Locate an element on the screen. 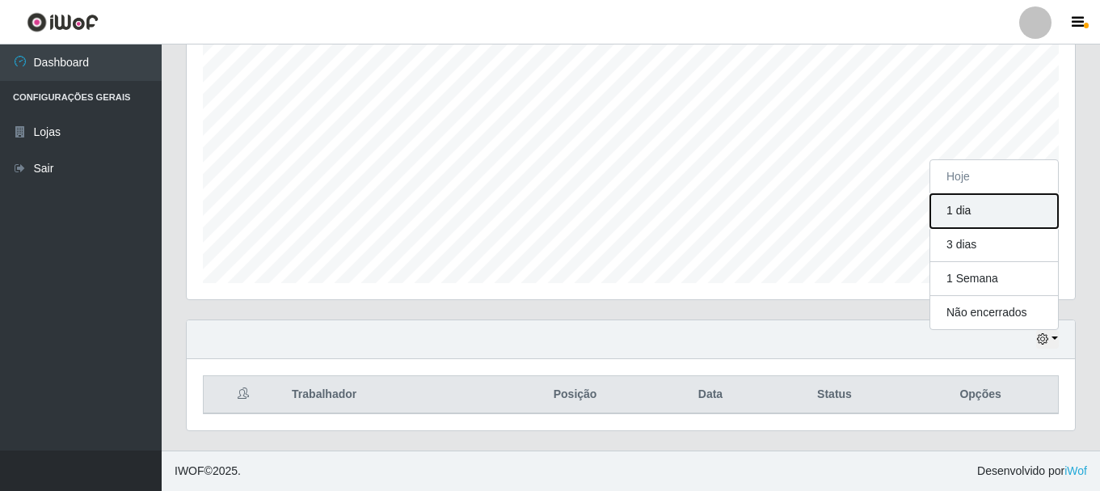 Image resolution: width=1100 pixels, height=491 pixels. button: Hoje is located at coordinates (994, 177).